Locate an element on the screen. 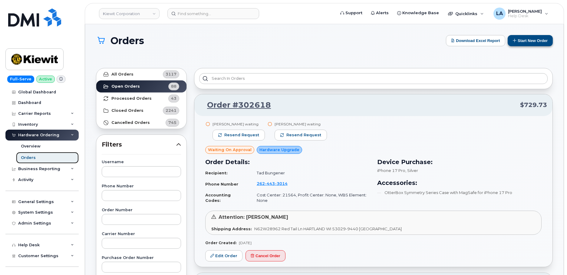 The image size is (567, 275). a: Cancelled Orders745 is located at coordinates (141, 123).